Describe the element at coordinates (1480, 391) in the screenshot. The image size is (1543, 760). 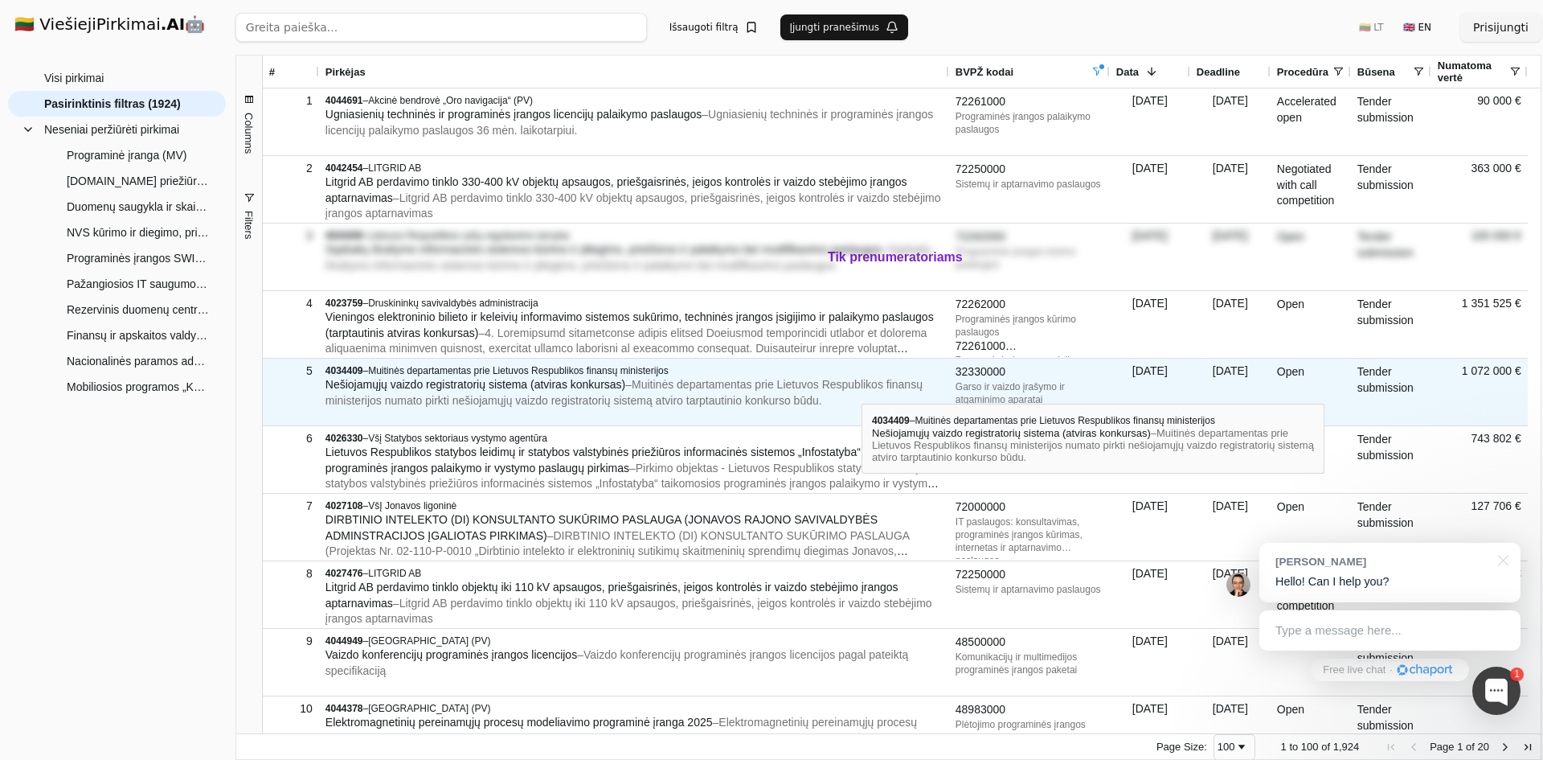
I see `div: 1 072 000 €` at that location.